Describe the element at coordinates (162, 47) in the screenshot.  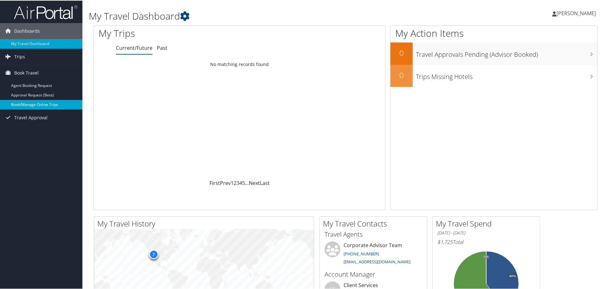
I see `a: Past` at that location.